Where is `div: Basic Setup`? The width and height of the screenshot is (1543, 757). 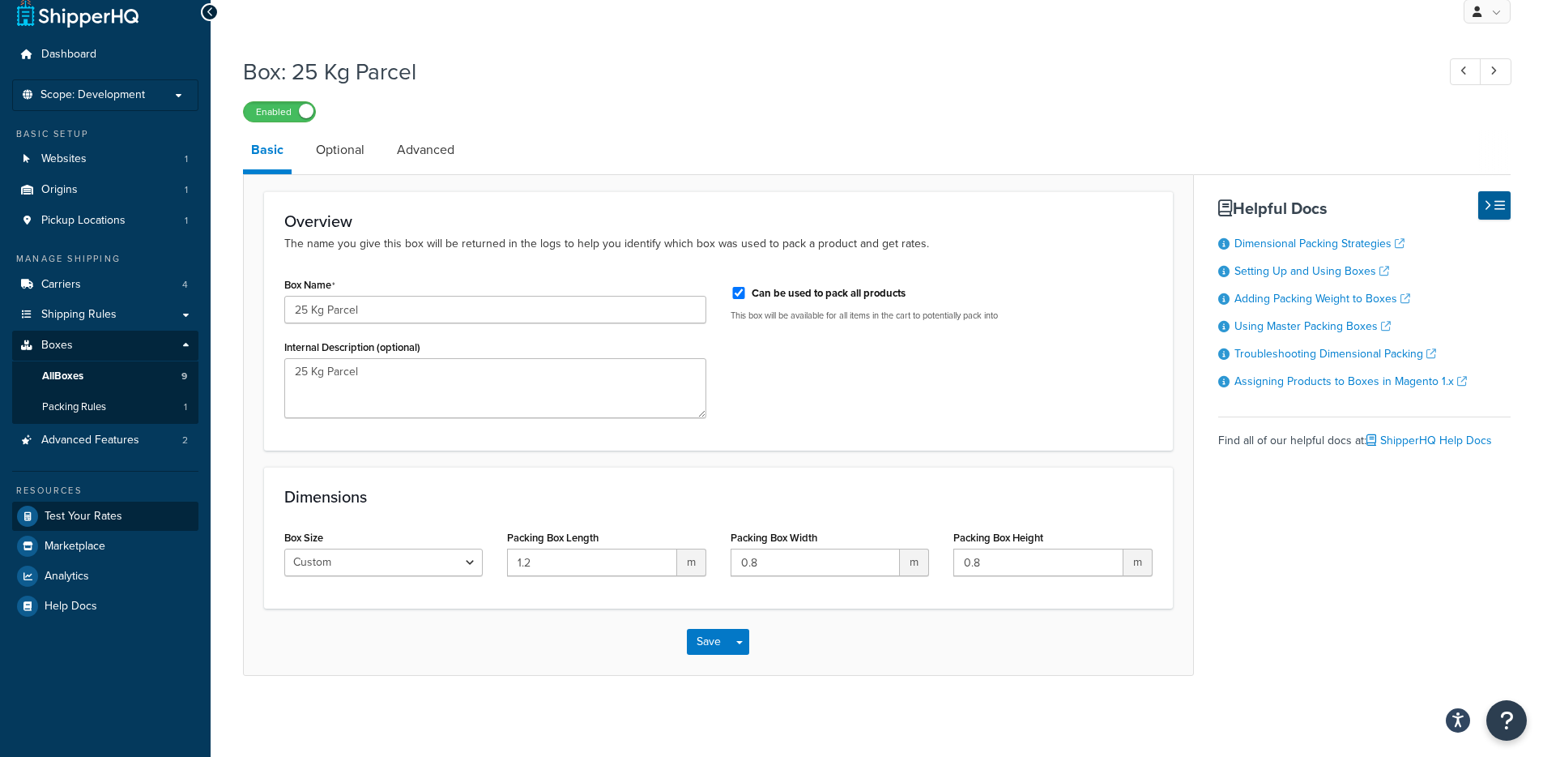 div: Basic Setup is located at coordinates (105, 134).